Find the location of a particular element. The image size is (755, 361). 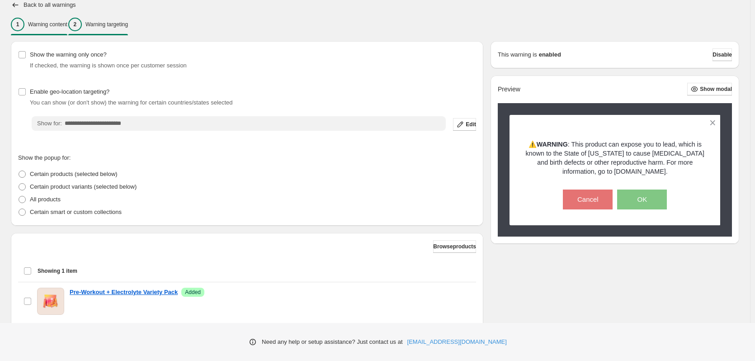

p: Pre-Workout + Electrolyte Variety Pack is located at coordinates (123, 292).